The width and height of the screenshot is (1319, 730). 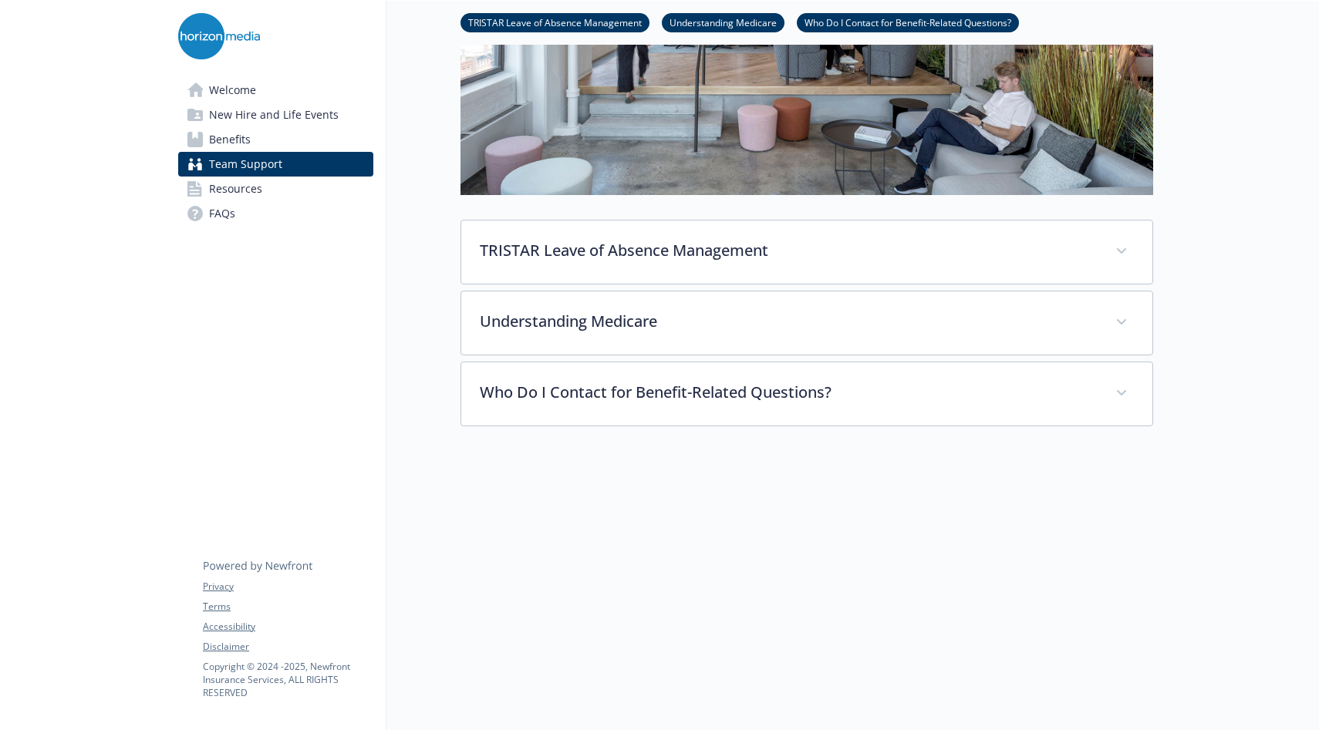 I want to click on a: Resources, so click(x=275, y=189).